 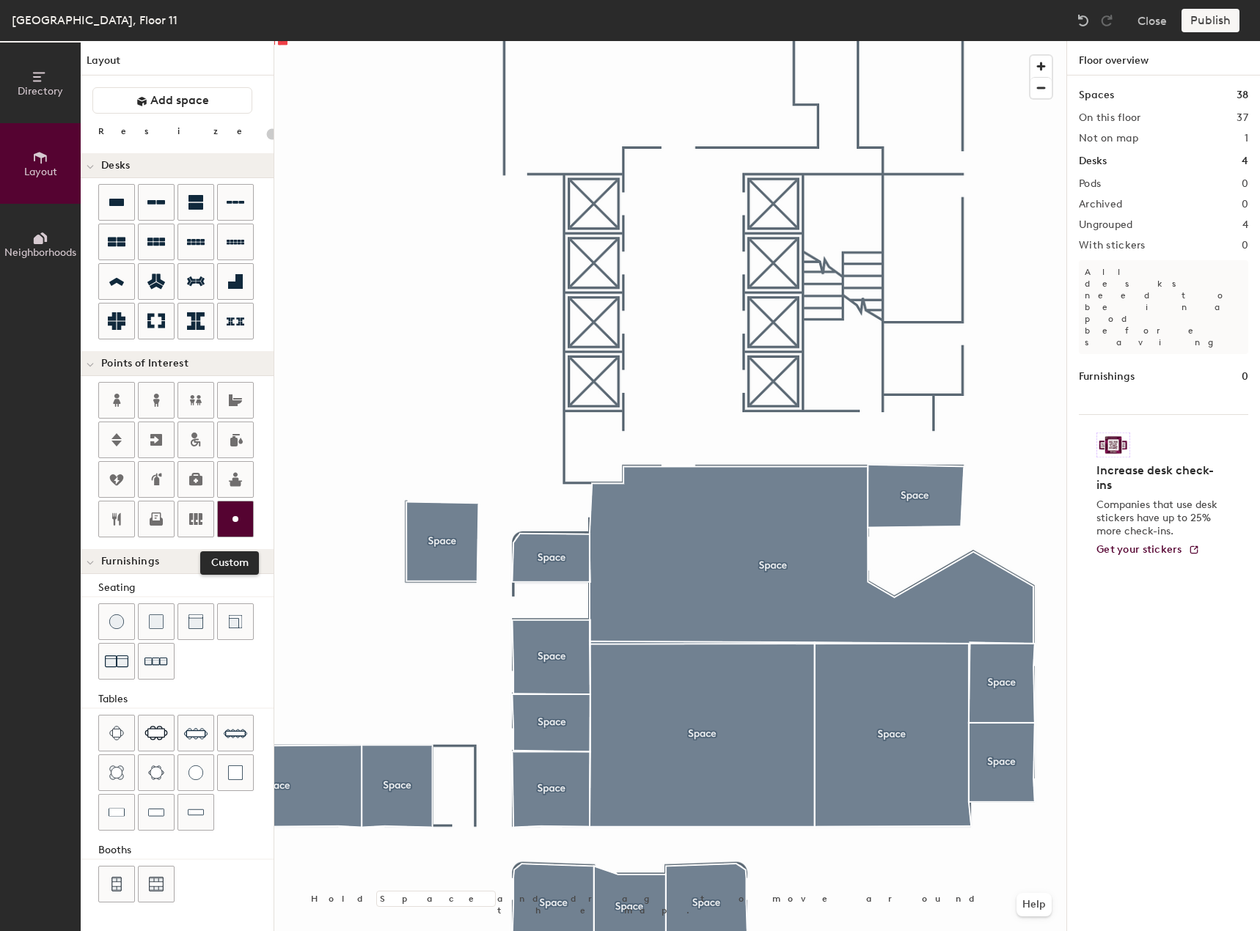 What do you see at coordinates (196, 773) in the screenshot?
I see `img: Table (round)` at bounding box center [196, 773].